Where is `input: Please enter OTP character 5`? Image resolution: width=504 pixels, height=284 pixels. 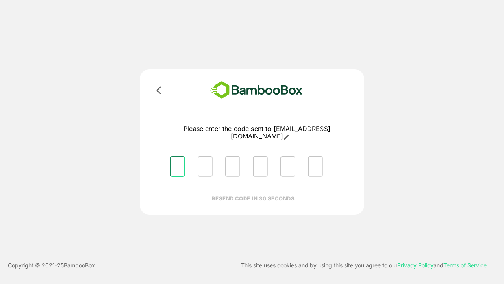 input: Please enter OTP character 5 is located at coordinates (288, 166).